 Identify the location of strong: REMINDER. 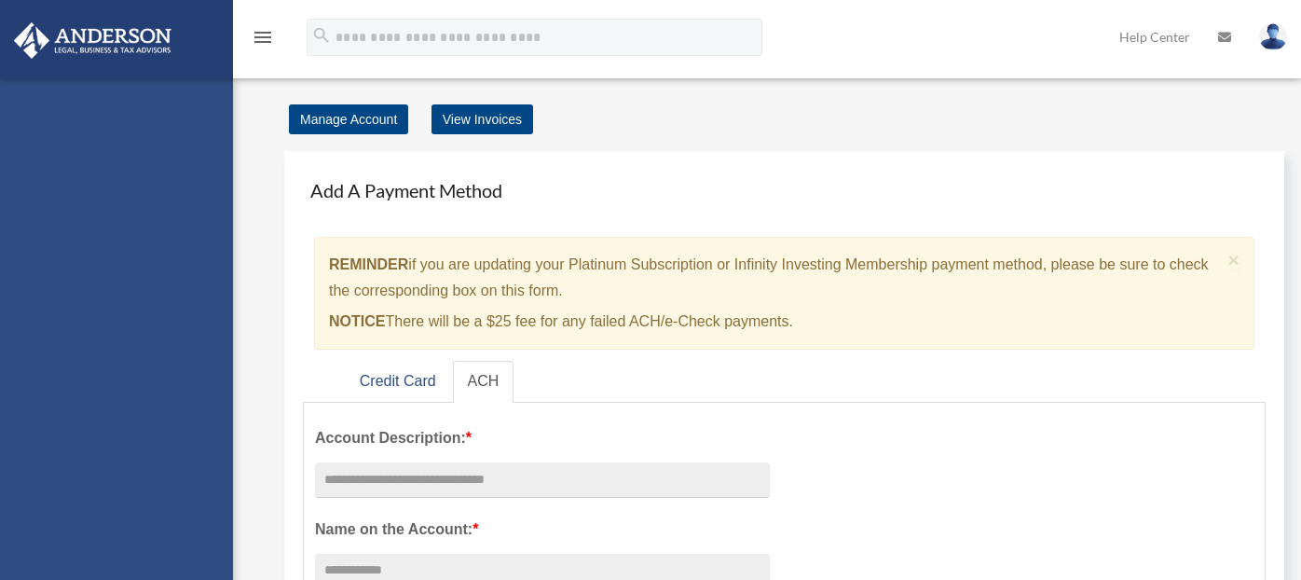
(368, 264).